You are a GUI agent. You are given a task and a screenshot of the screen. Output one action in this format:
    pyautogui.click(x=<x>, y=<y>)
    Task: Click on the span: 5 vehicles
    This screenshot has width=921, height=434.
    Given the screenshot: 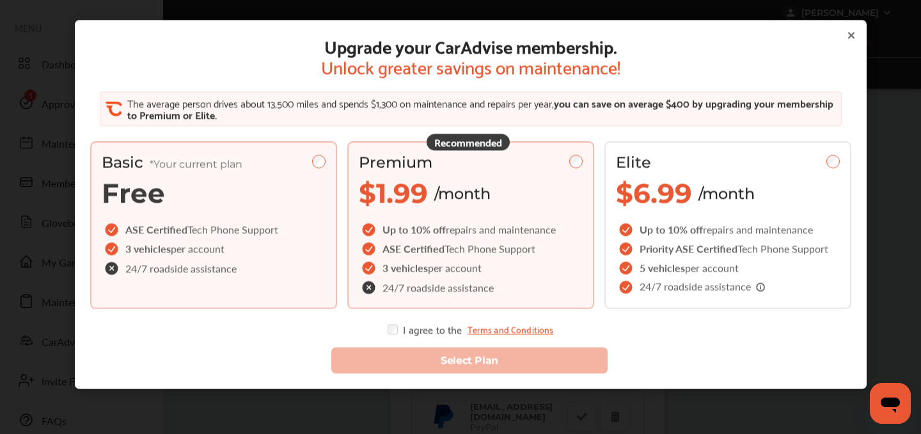 What is the action you would take?
    pyautogui.click(x=662, y=267)
    